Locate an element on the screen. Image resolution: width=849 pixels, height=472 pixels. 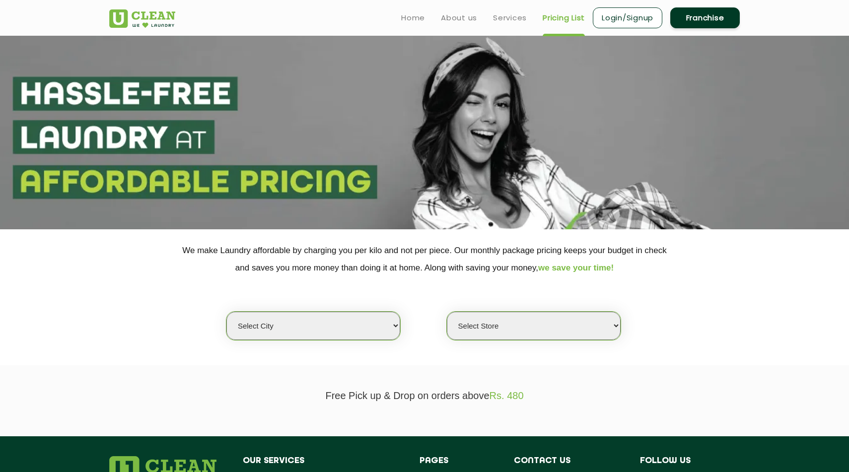
a: About us is located at coordinates (459, 18).